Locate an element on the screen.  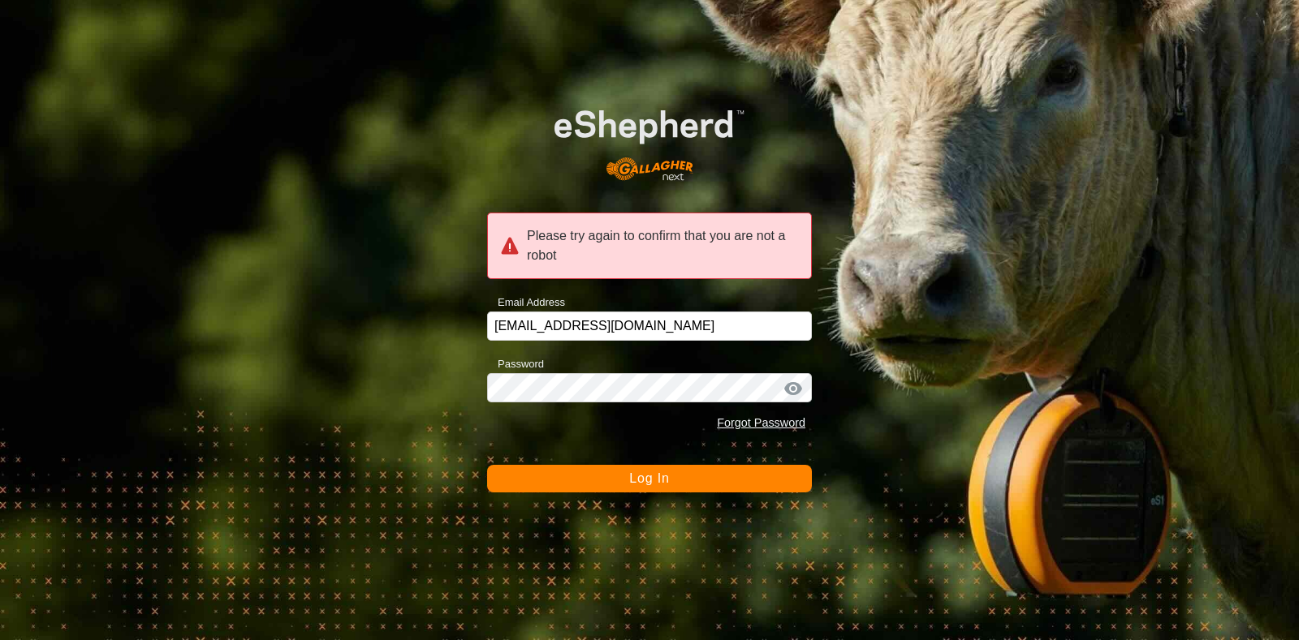
input: Email Address is located at coordinates (649, 326).